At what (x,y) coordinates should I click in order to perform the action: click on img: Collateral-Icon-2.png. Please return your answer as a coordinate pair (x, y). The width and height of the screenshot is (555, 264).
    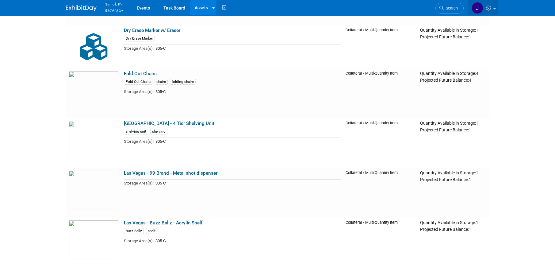
    Looking at the image, I should click on (93, 47).